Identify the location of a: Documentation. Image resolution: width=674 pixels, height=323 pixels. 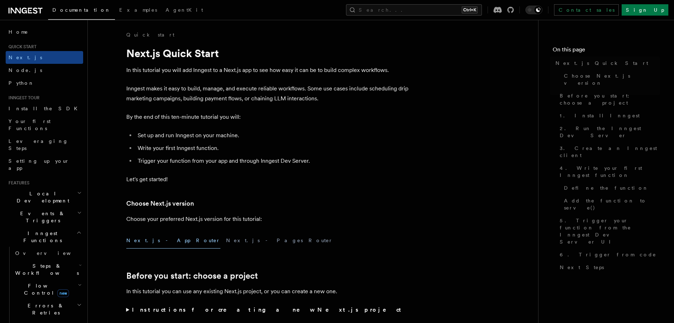
(81, 11).